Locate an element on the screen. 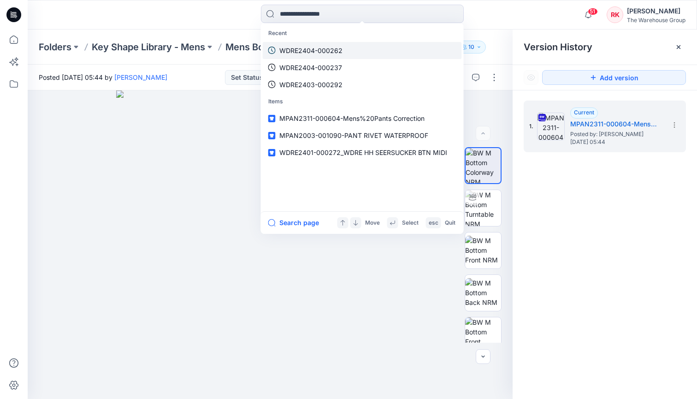 This screenshot has width=697, height=399. button: 10 is located at coordinates (471, 47).